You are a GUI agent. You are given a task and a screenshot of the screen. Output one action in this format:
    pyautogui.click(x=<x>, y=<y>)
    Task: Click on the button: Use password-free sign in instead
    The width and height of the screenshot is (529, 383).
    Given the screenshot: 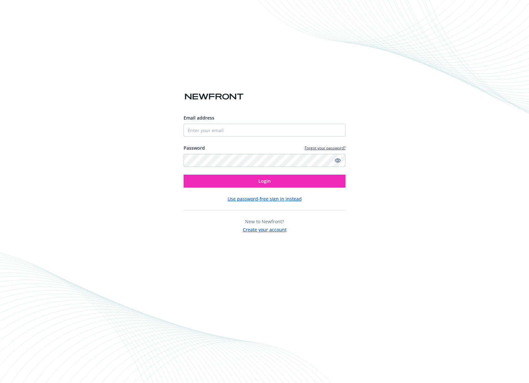 What is the action you would take?
    pyautogui.click(x=264, y=198)
    